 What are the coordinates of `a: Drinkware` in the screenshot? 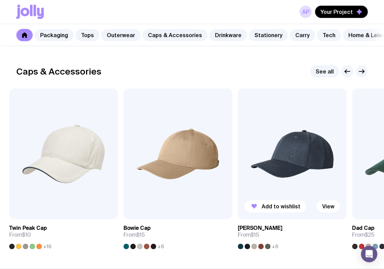 It's located at (229, 35).